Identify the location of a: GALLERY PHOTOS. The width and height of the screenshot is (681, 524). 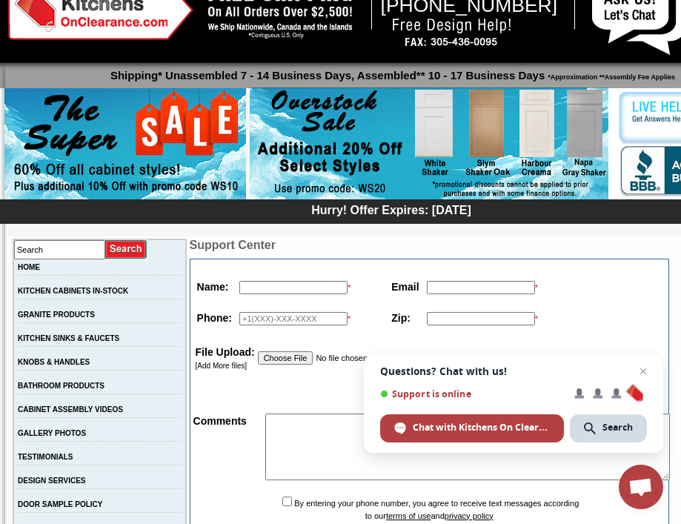
(52, 433).